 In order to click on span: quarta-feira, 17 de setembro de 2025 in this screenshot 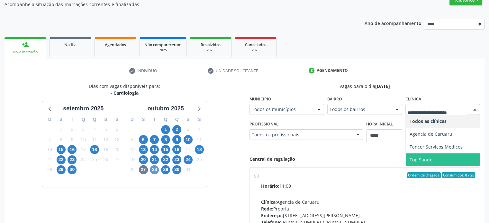, I will do `click(83, 150)`.